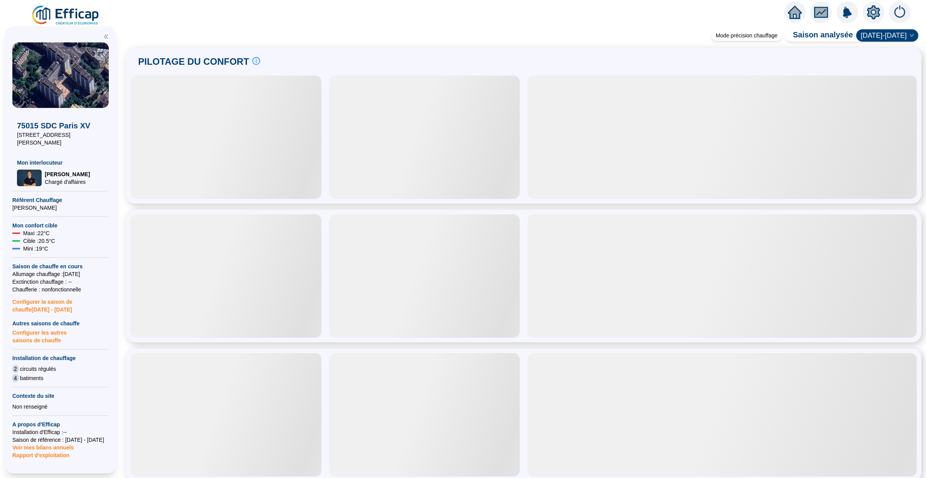  What do you see at coordinates (15, 379) in the screenshot?
I see `span: 4` at bounding box center [15, 379].